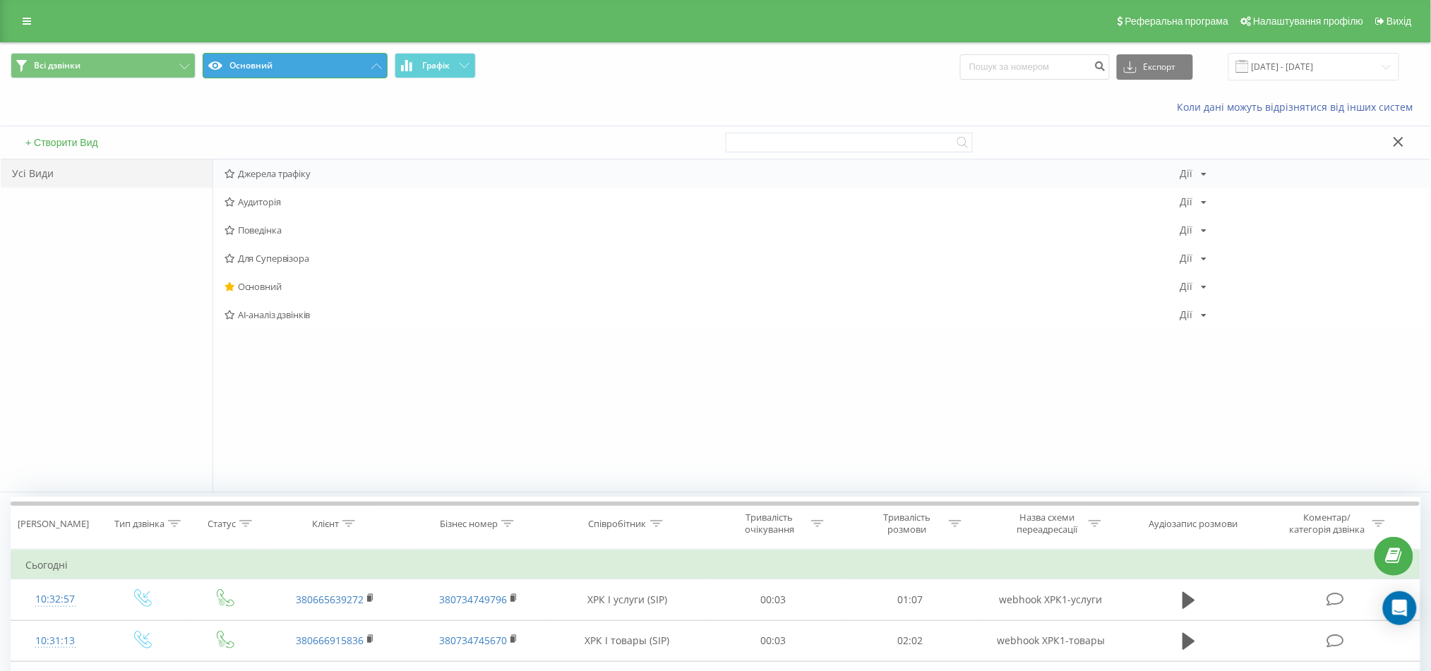 The image size is (1431, 671). Describe the element at coordinates (55, 599) in the screenshot. I see `div: 10:32:57` at that location.